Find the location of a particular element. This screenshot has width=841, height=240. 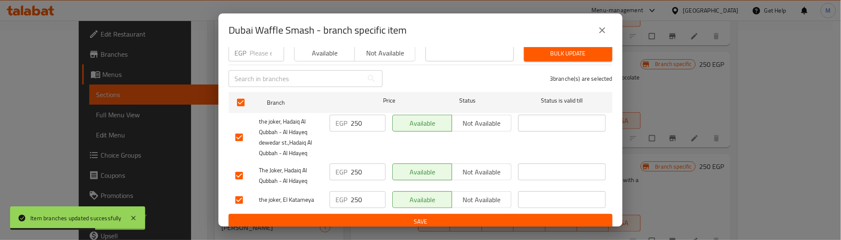

button: close is located at coordinates (602, 30).